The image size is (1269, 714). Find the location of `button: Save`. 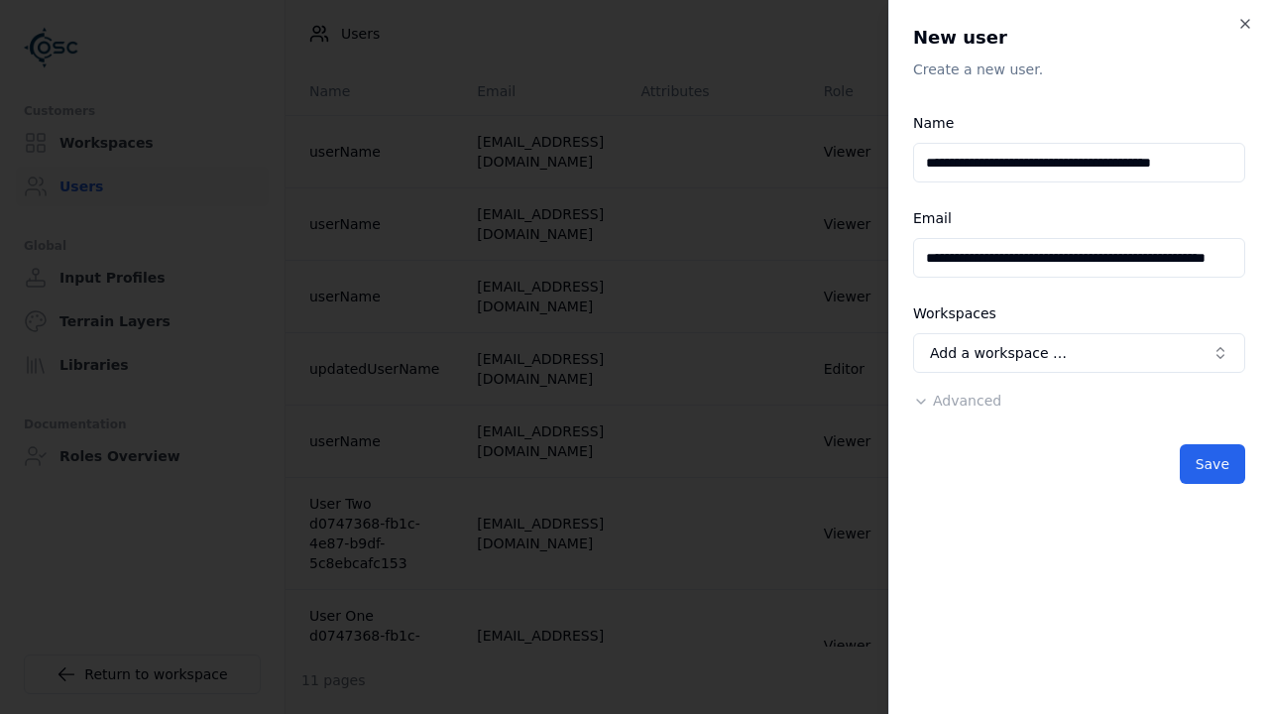

button: Save is located at coordinates (1212, 464).